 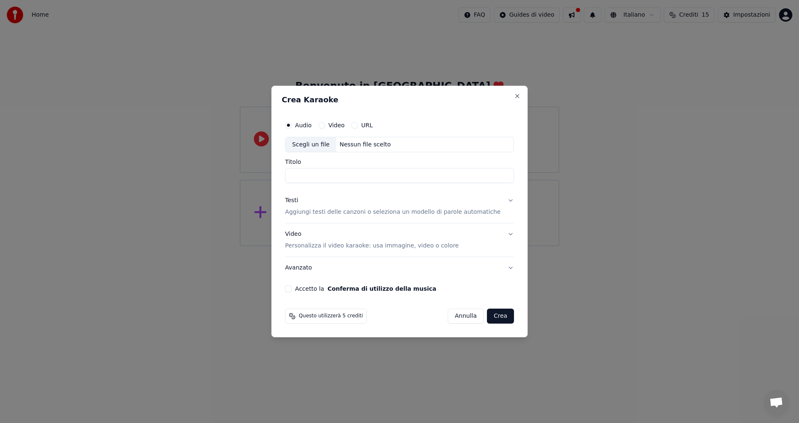 What do you see at coordinates (336, 125) in the screenshot?
I see `label: Video` at bounding box center [336, 125].